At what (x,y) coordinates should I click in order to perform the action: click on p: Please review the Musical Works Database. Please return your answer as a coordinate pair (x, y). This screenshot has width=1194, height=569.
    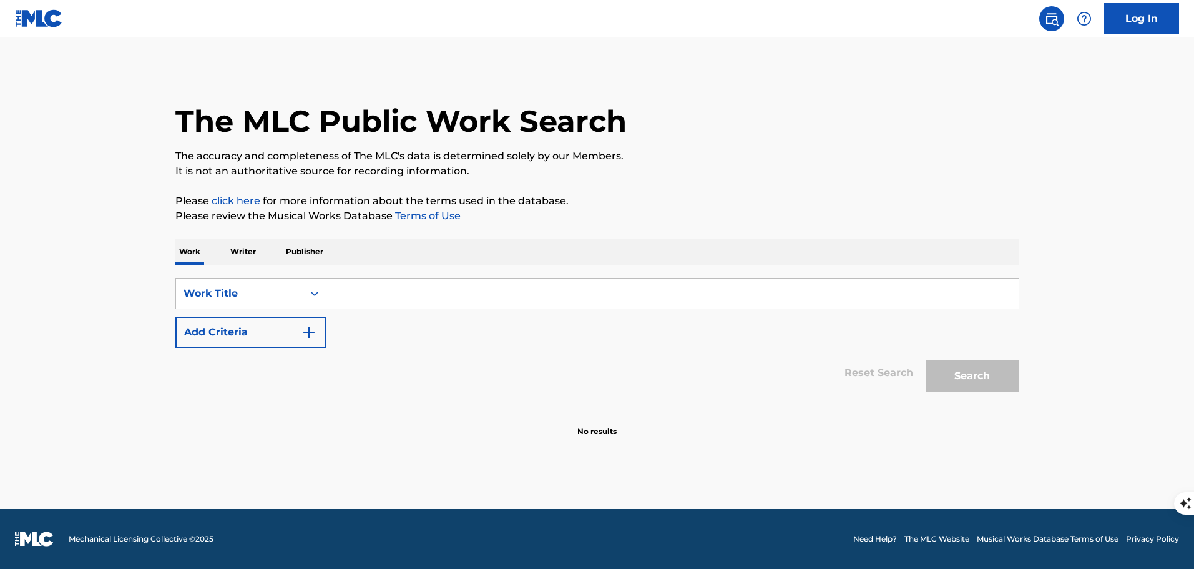
    Looking at the image, I should click on (597, 216).